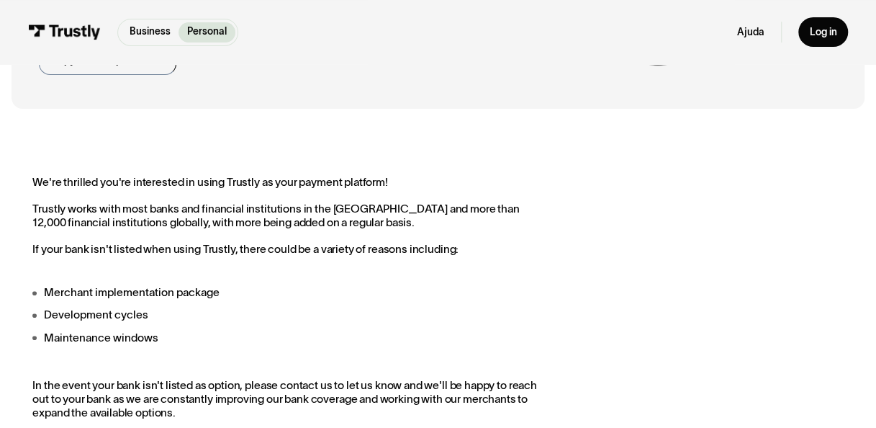  Describe the element at coordinates (293, 291) in the screenshot. I see `li: Merchant implementation package` at that location.